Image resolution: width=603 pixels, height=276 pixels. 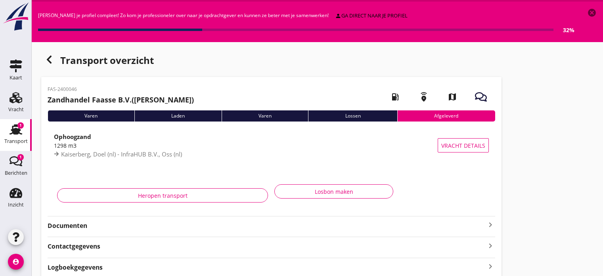 What do you see at coordinates (592, 13) in the screenshot?
I see `i: cancel` at bounding box center [592, 13].